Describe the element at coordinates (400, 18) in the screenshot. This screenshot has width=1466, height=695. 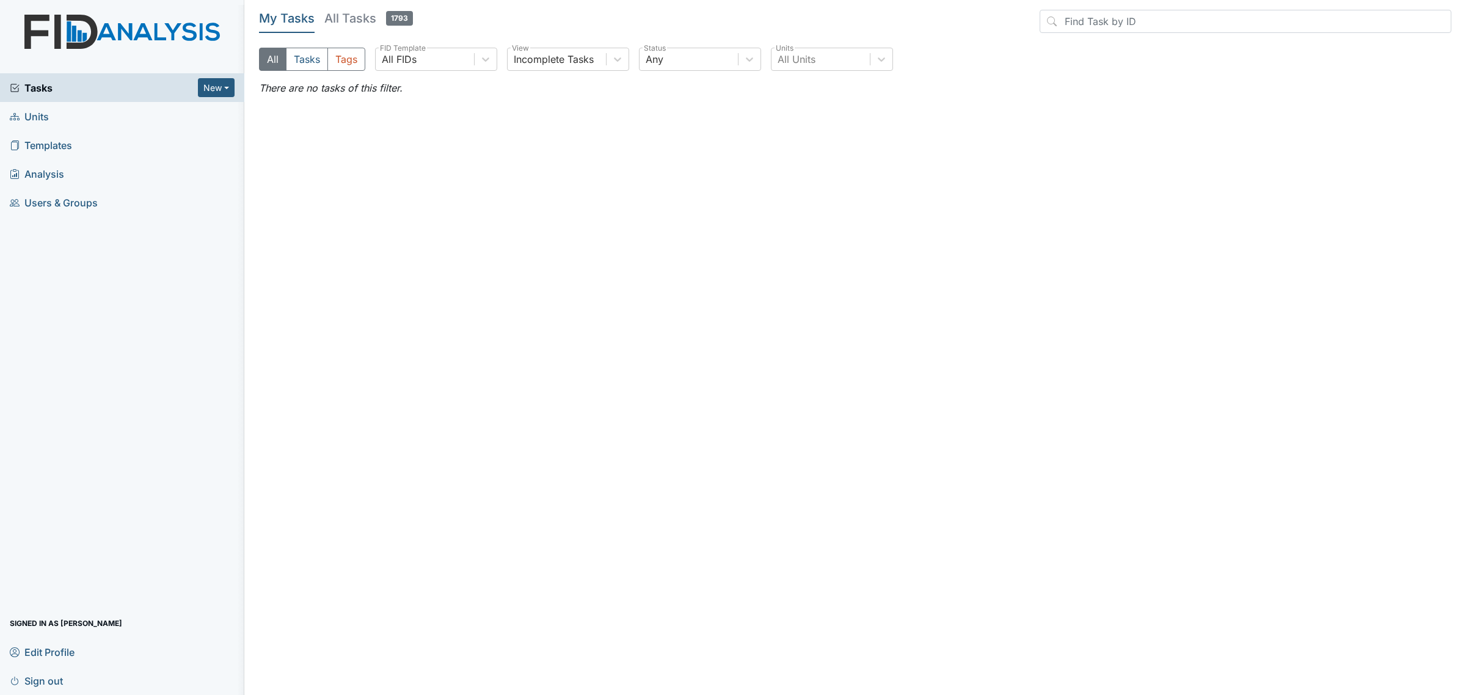
I see `span: 1793` at that location.